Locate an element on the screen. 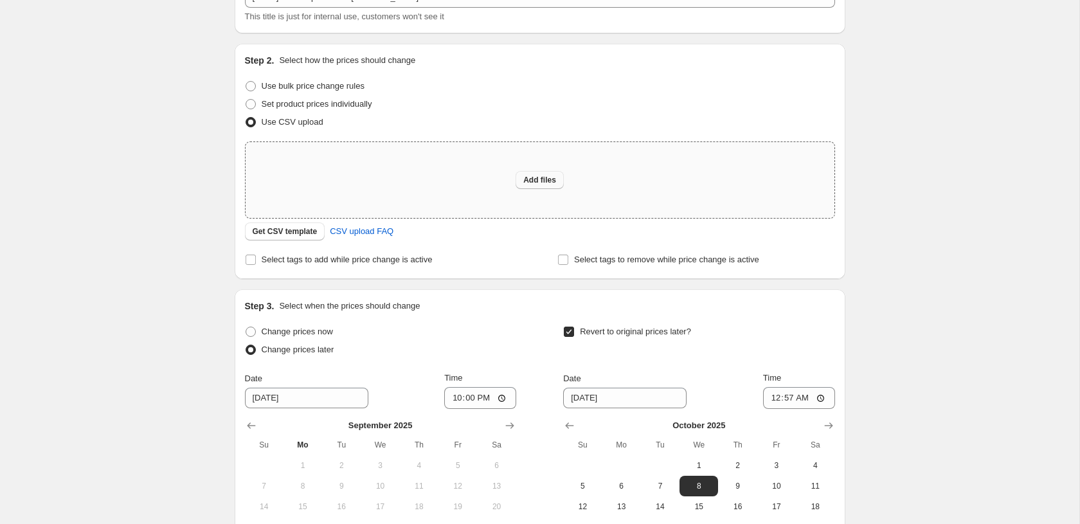  button: Monday October 6 2025 is located at coordinates (622, 486).